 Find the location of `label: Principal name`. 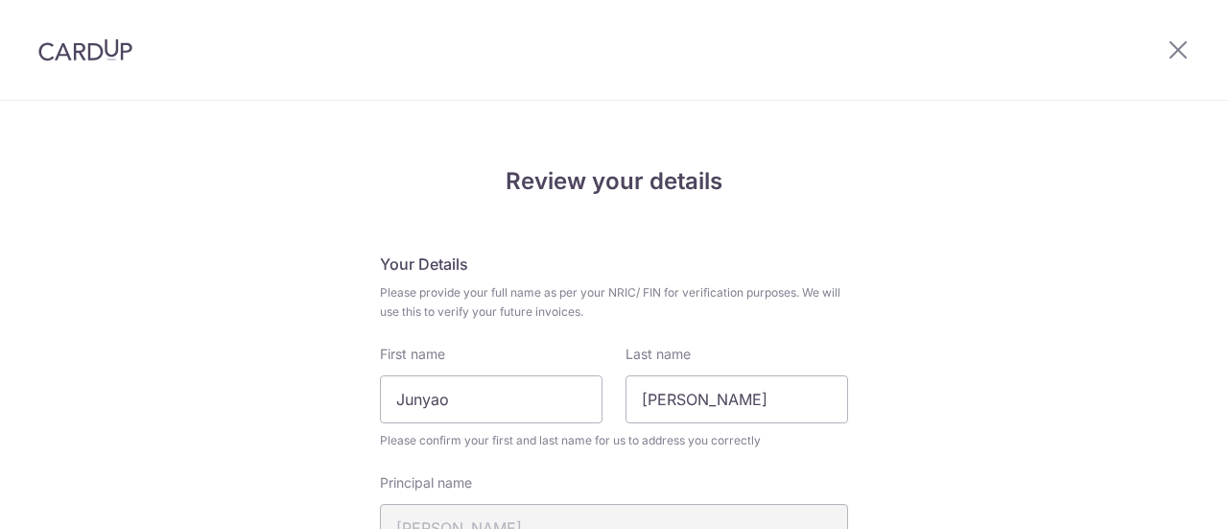

label: Principal name is located at coordinates (426, 483).